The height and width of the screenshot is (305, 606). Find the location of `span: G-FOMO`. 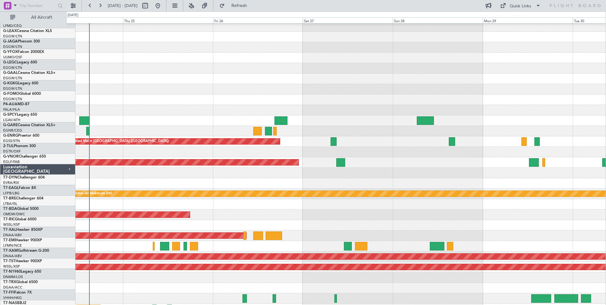

span: G-FOMO is located at coordinates (11, 94).